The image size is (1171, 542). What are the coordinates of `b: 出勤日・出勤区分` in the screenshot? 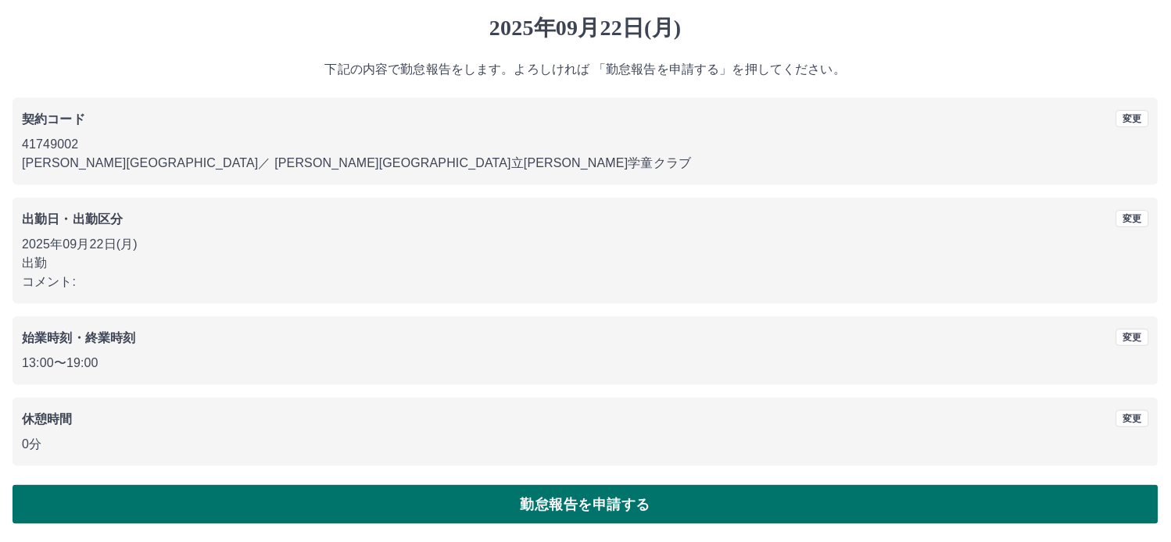 It's located at (72, 219).